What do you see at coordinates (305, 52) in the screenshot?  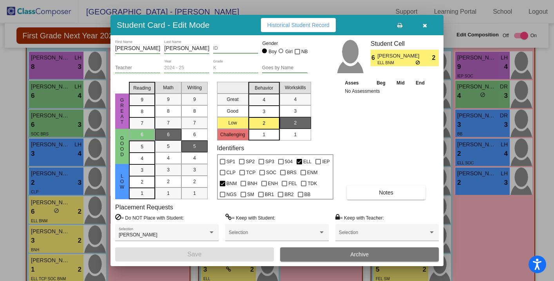 I see `span: NB` at bounding box center [305, 52].